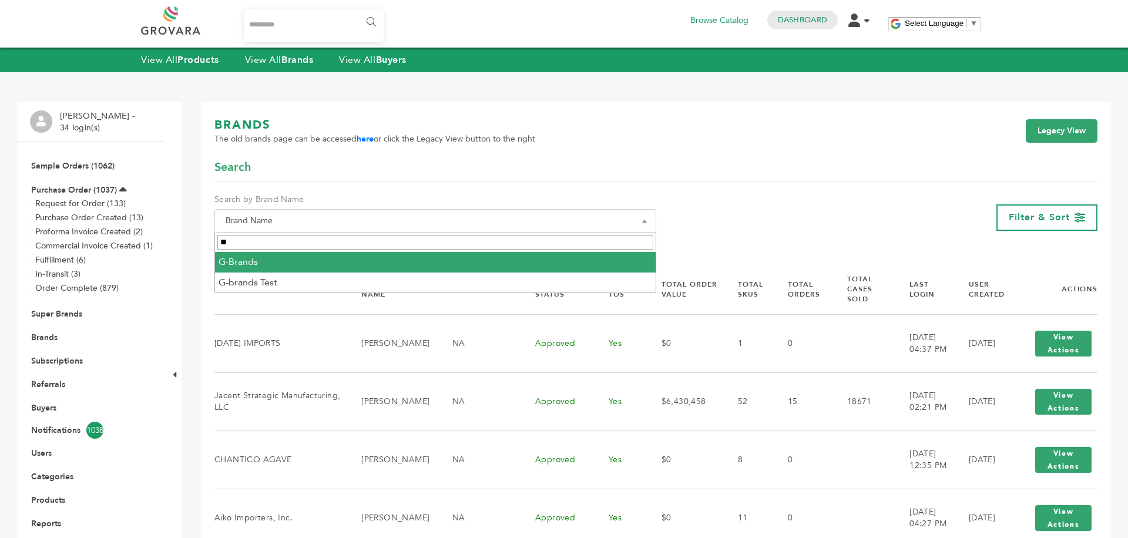 This screenshot has height=538, width=1128. I want to click on h1: BRANDS, so click(375, 125).